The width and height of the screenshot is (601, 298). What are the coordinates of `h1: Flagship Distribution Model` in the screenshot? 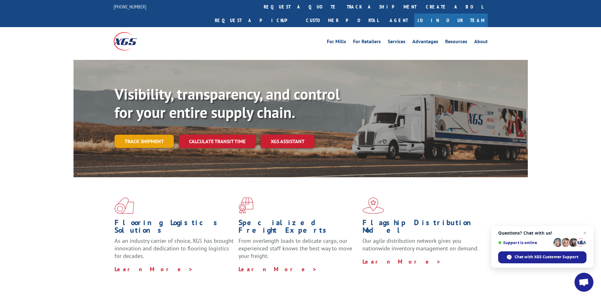 It's located at (422, 228).